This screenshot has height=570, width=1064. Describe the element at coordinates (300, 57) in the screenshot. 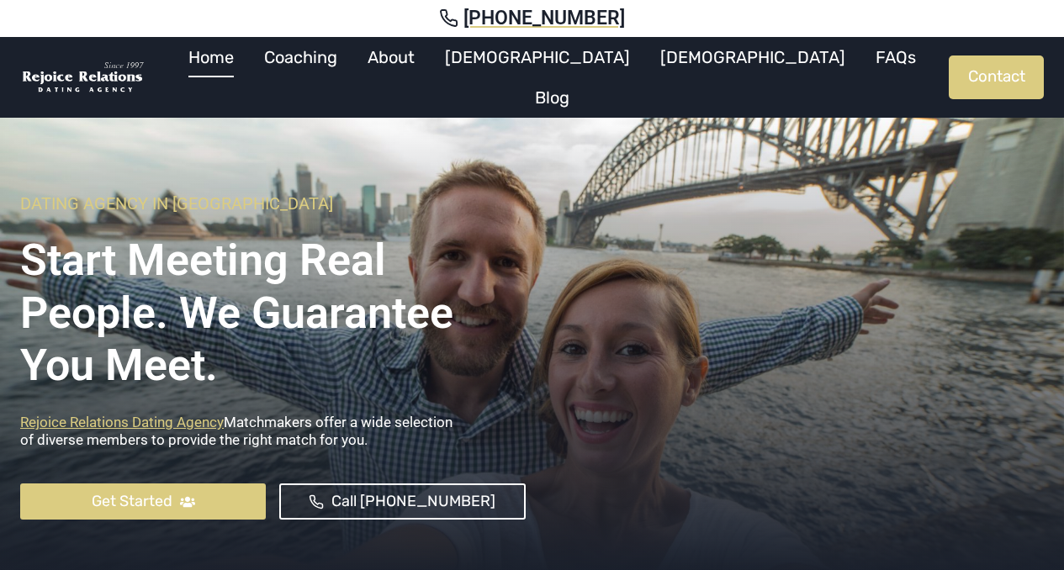

I see `a: Coaching` at that location.